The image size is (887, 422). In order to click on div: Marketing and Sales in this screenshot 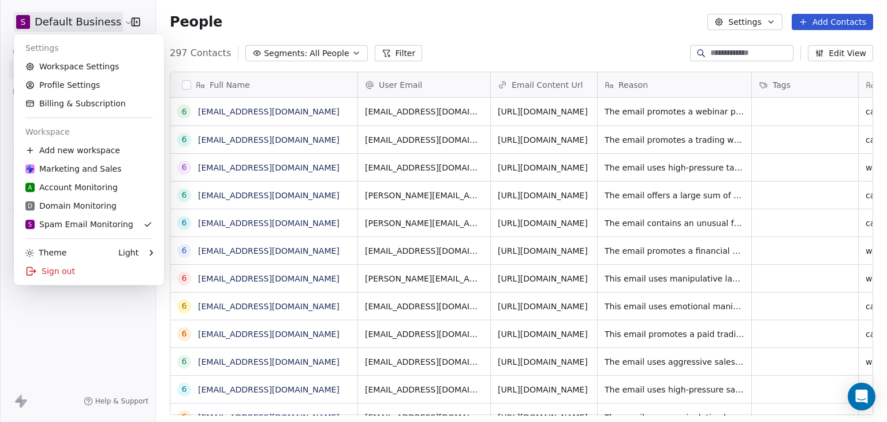, I will do `click(73, 169)`.